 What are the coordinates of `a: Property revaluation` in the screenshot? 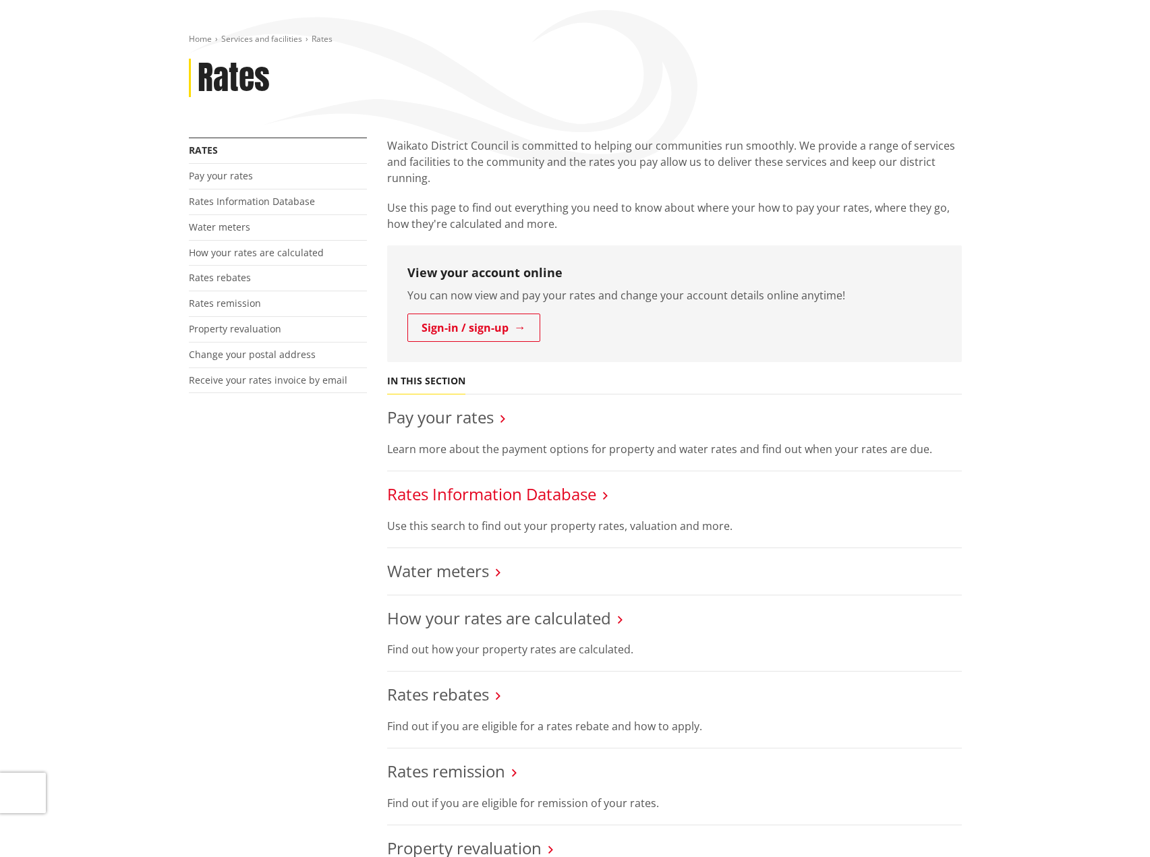 It's located at (235, 328).